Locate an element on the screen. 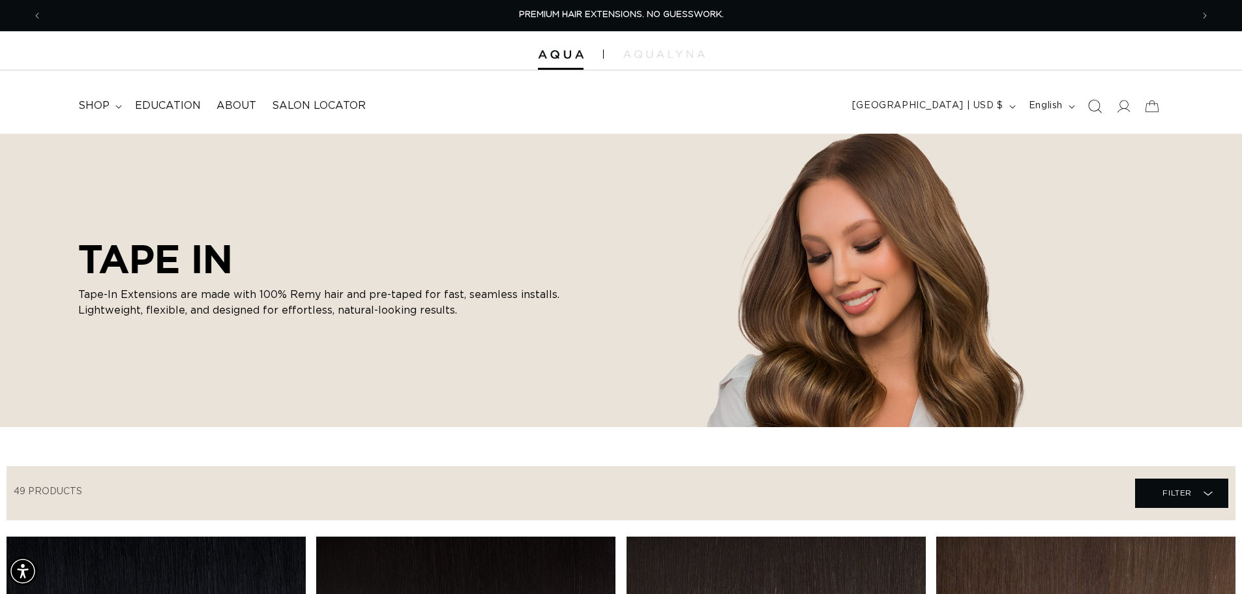  img: aqualyna.com is located at coordinates (664, 54).